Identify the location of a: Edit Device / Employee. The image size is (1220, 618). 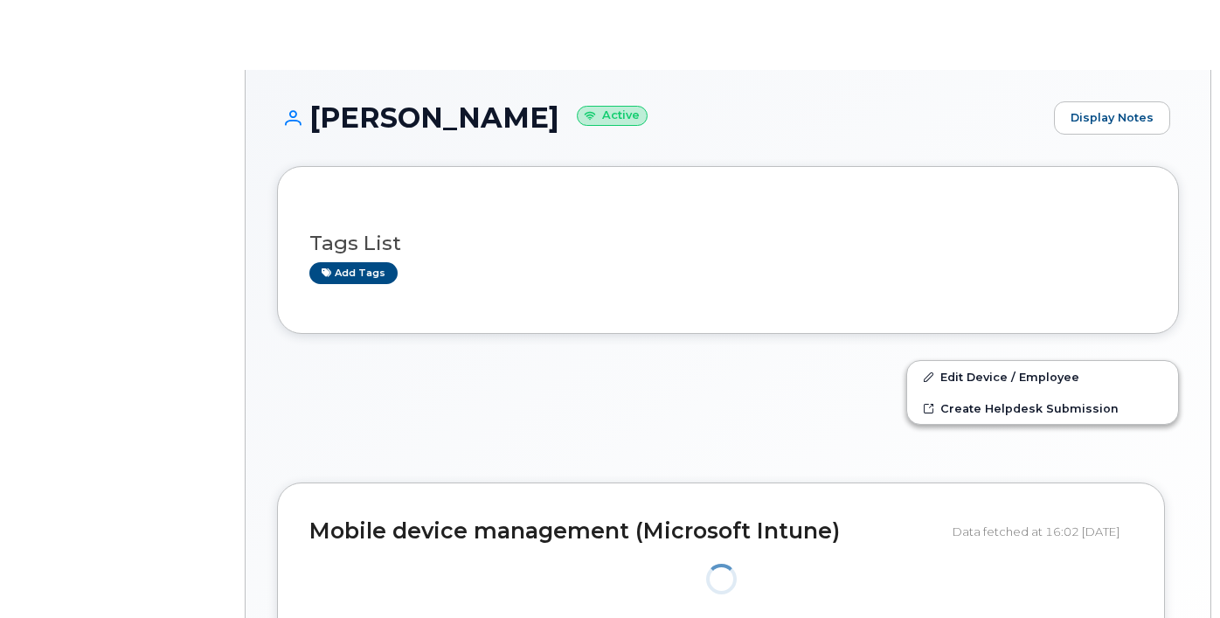
(1043, 377).